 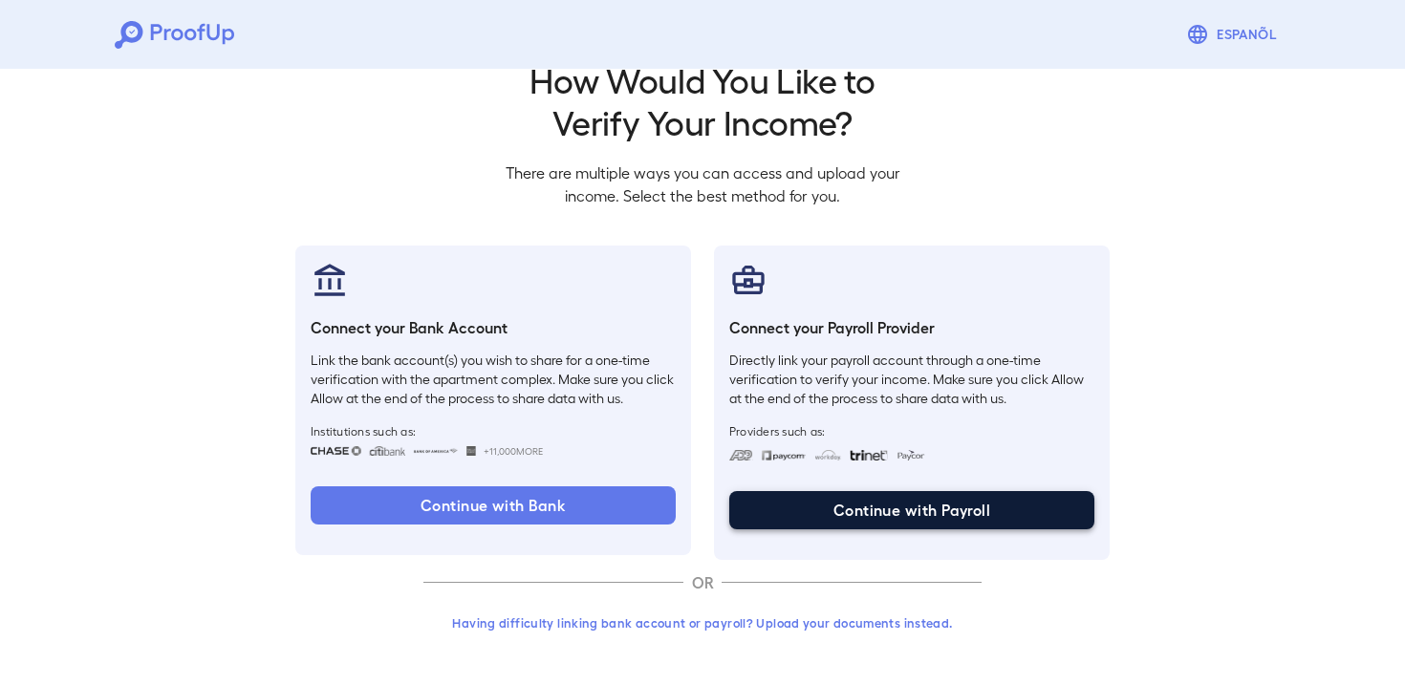 I want to click on img: workday.svg, so click(x=828, y=455).